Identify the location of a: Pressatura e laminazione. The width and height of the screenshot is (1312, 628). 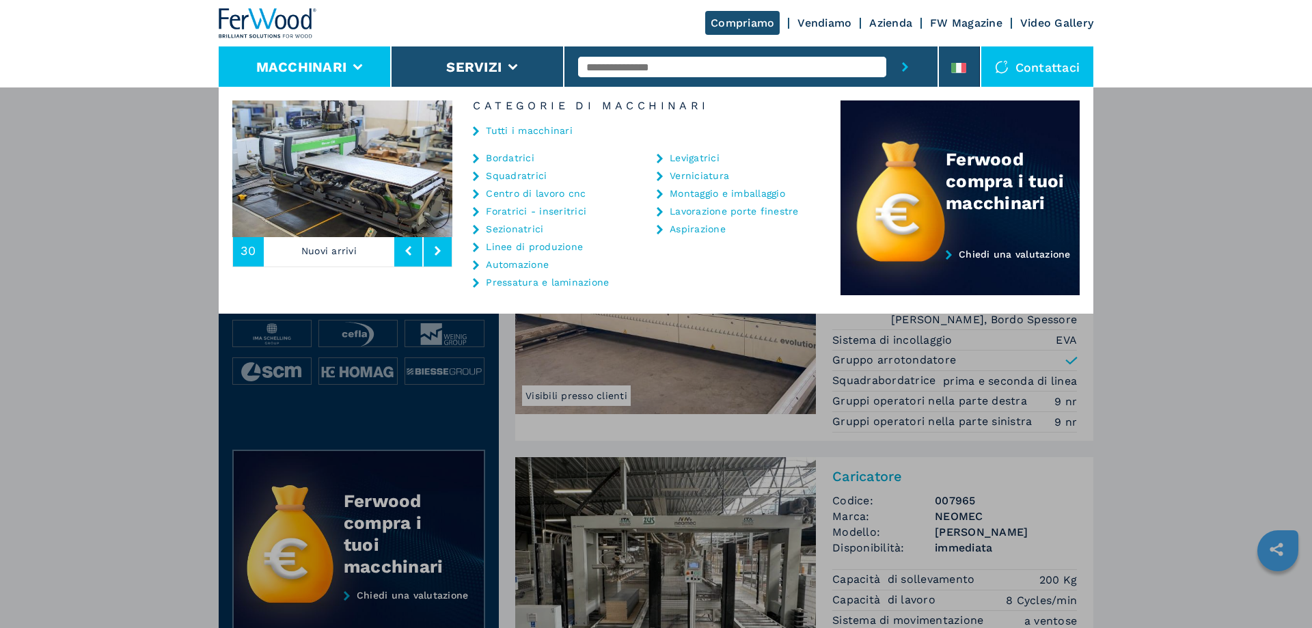
(547, 282).